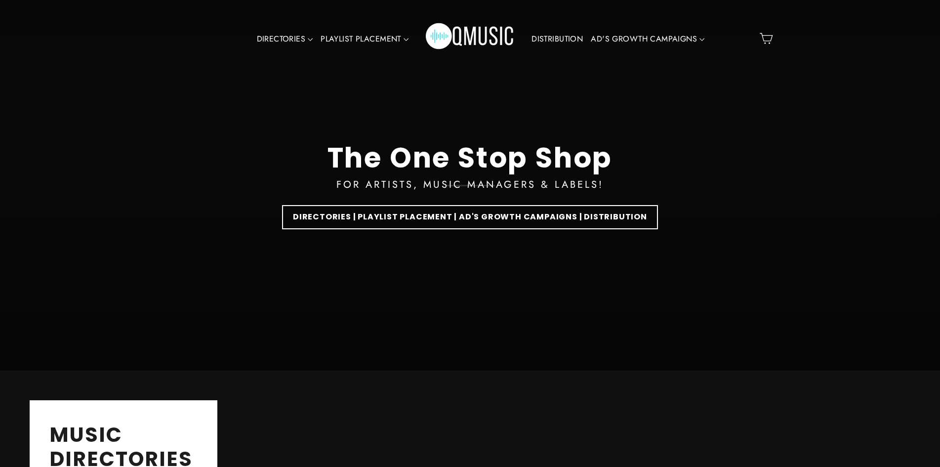 Image resolution: width=940 pixels, height=467 pixels. I want to click on div: The One Stop Shop, so click(470, 158).